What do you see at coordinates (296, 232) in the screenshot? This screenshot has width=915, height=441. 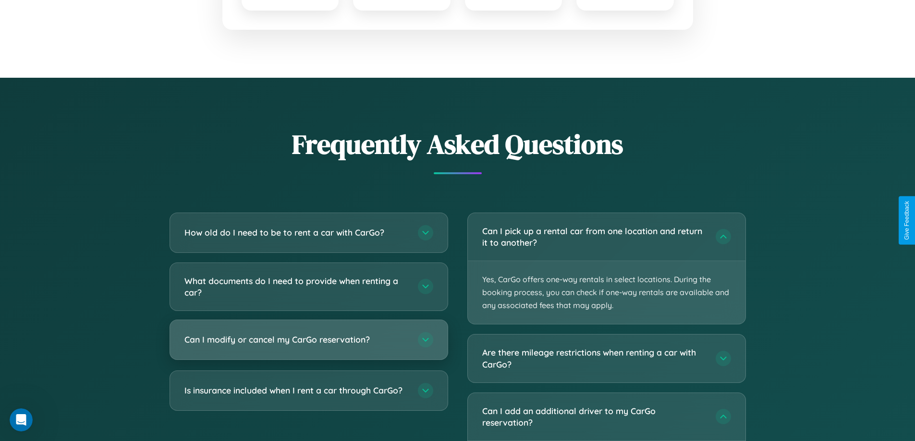 I see `h3: How old do I need to be to rent a car with CarGo?` at bounding box center [296, 232].